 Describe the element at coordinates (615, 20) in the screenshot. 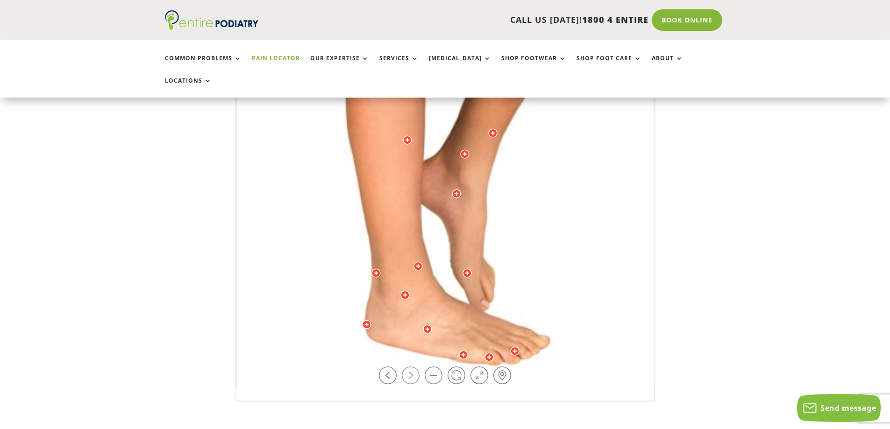

I see `span: 1800 4 ENTIRE` at that location.